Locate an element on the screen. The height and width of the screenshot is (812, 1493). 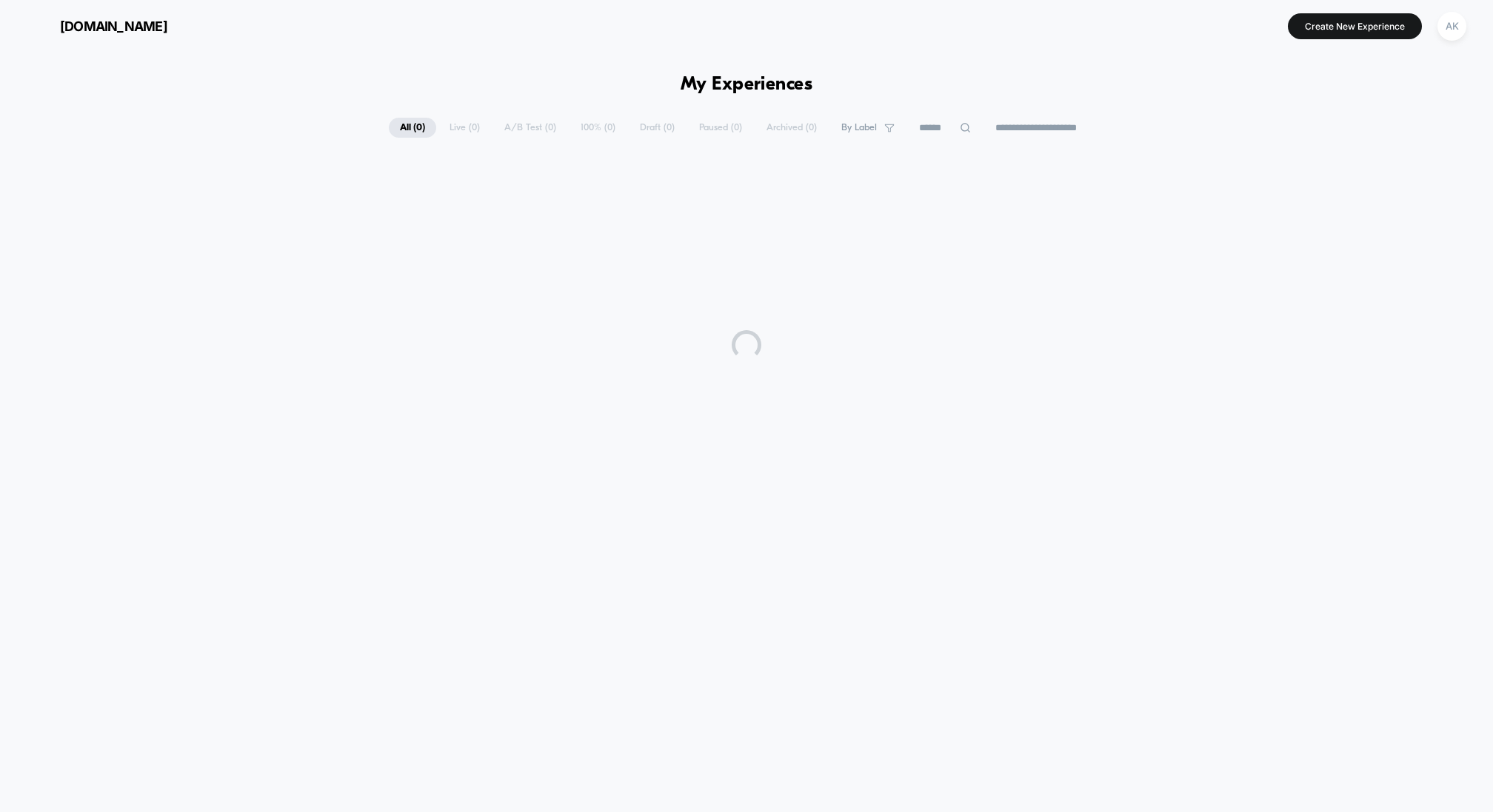
h1: My Experiences is located at coordinates (746, 85).